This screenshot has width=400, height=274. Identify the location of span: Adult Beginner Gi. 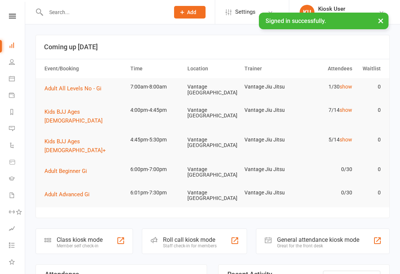
(66, 171).